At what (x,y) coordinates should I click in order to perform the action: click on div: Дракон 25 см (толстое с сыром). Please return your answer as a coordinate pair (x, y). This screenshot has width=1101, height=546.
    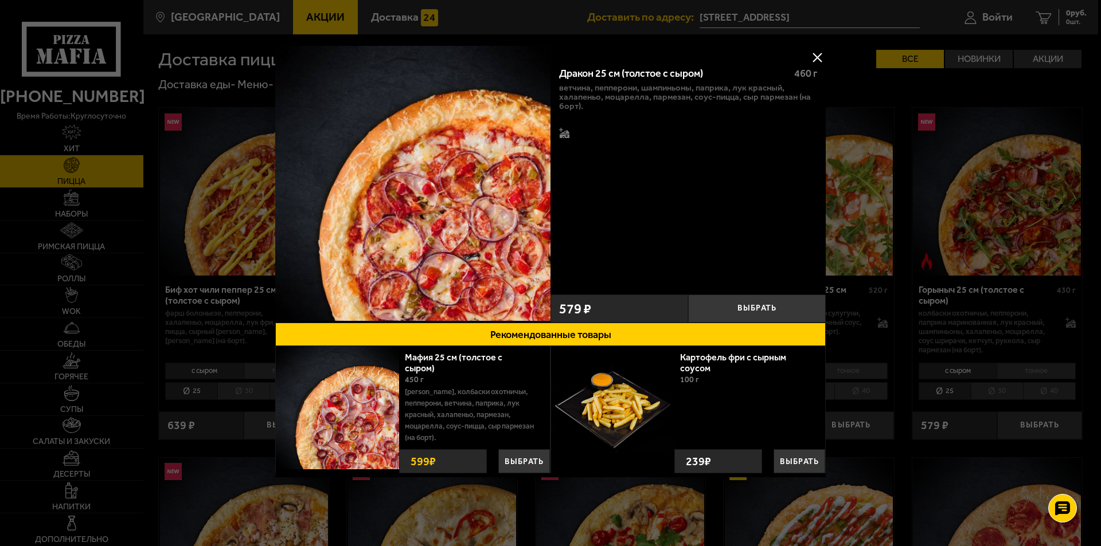
    Looking at the image, I should click on (671, 74).